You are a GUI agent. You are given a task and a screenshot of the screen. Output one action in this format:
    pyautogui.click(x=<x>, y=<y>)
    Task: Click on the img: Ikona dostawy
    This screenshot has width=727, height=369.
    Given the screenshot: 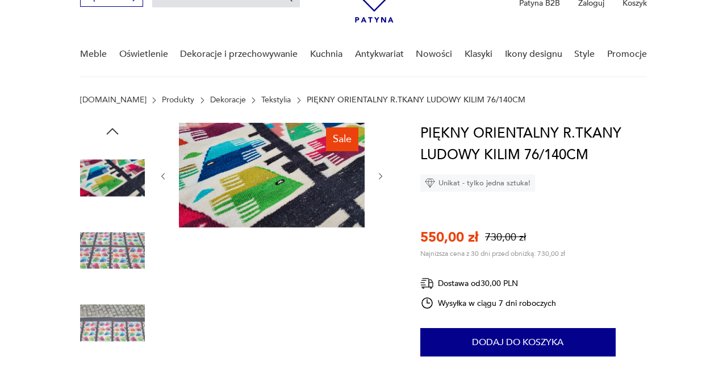 What is the action you would take?
    pyautogui.click(x=427, y=283)
    